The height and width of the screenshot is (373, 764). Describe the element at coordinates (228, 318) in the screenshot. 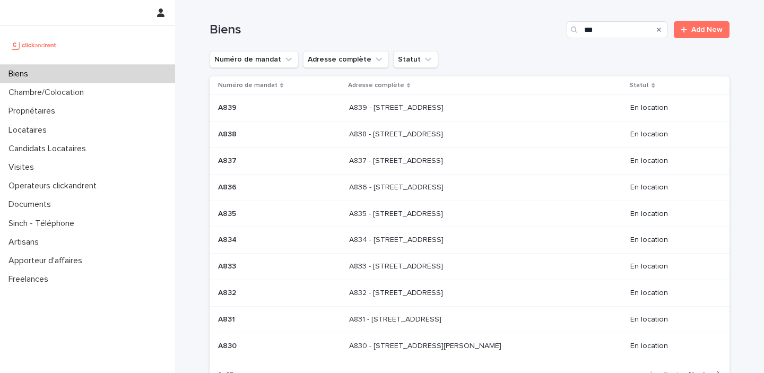

I see `p: A831` at that location.